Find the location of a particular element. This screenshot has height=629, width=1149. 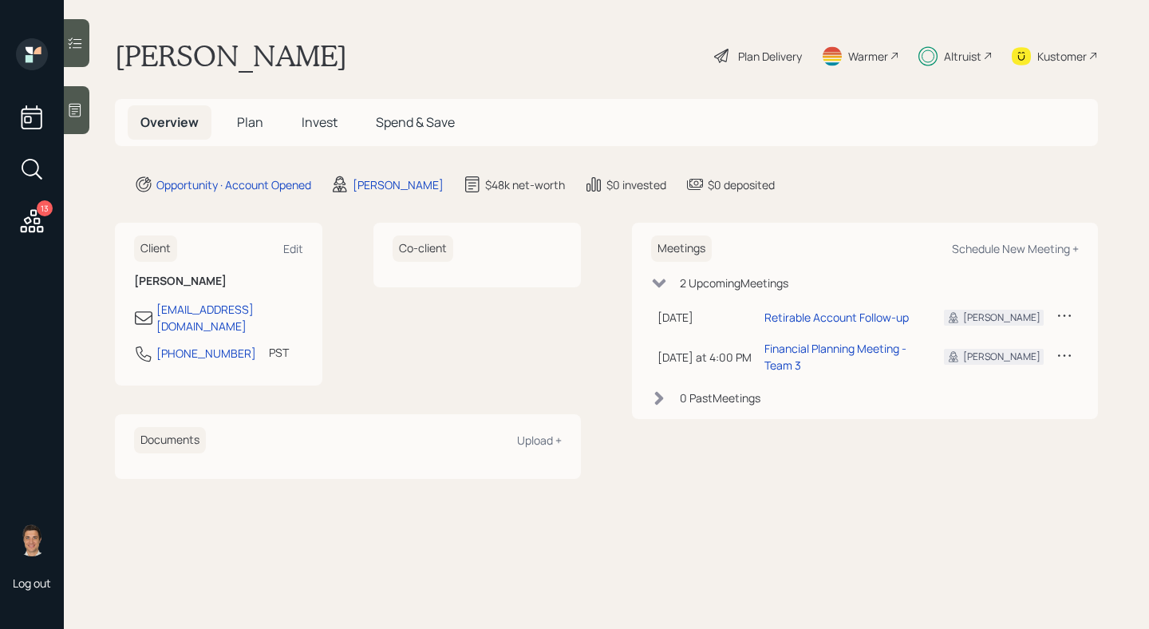

div: 13 is located at coordinates (45, 208).